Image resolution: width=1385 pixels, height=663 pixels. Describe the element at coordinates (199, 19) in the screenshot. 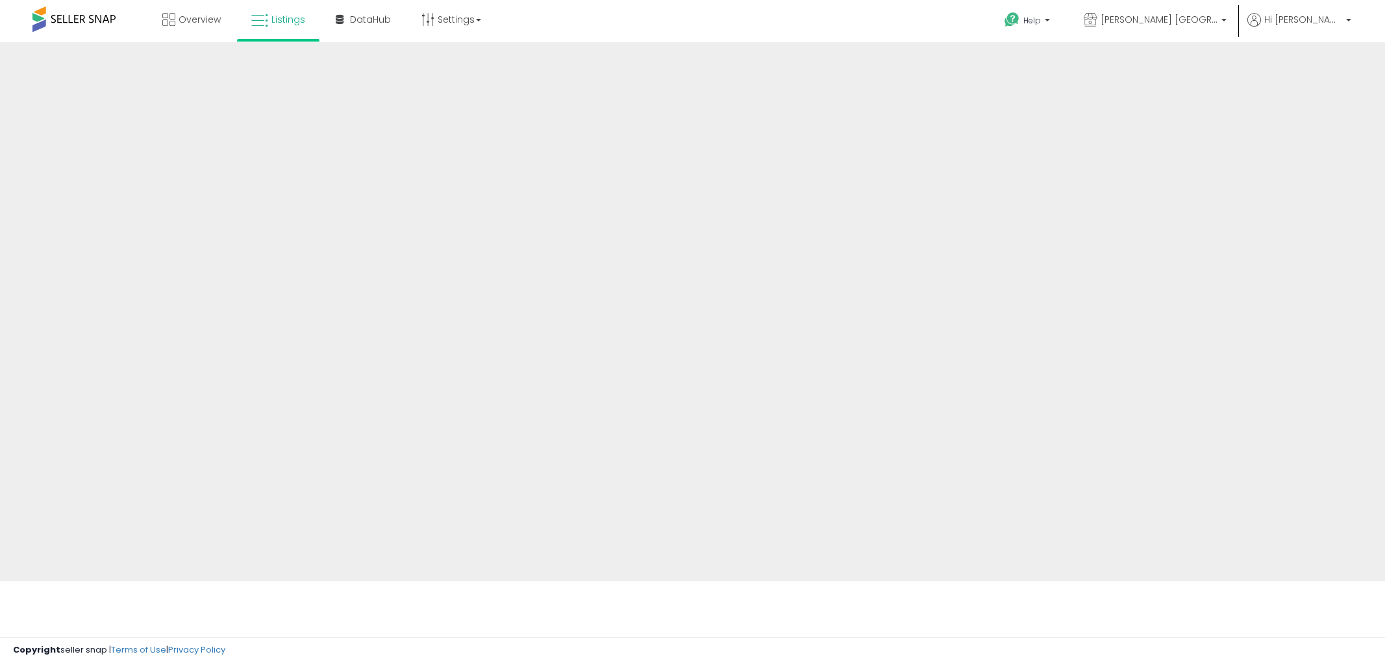

I see `span: Overview` at that location.